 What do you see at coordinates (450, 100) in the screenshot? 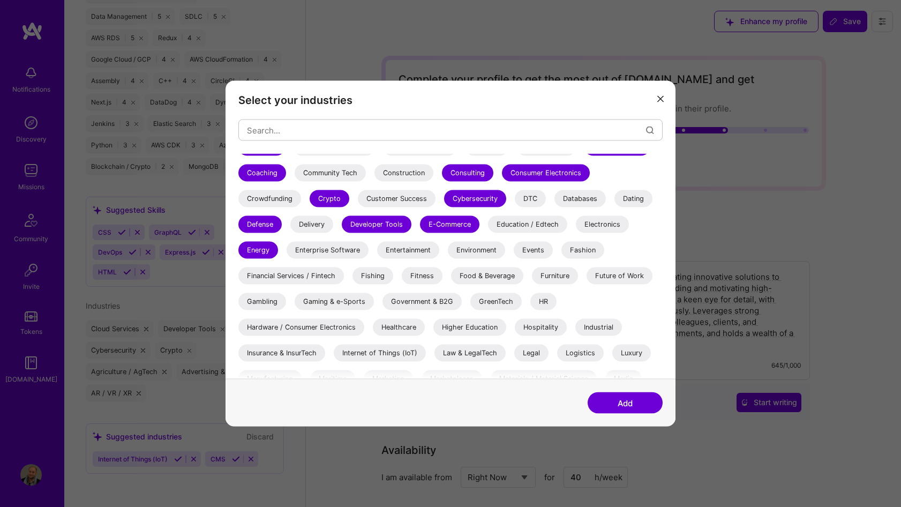
I see `h3: Select your industries` at bounding box center [450, 100].